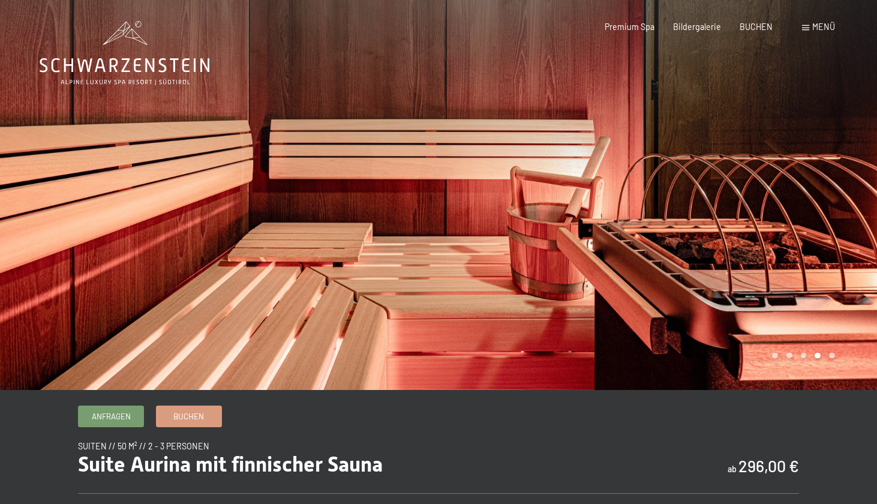  Describe the element at coordinates (697, 26) in the screenshot. I see `span: Bildergalerie` at that location.